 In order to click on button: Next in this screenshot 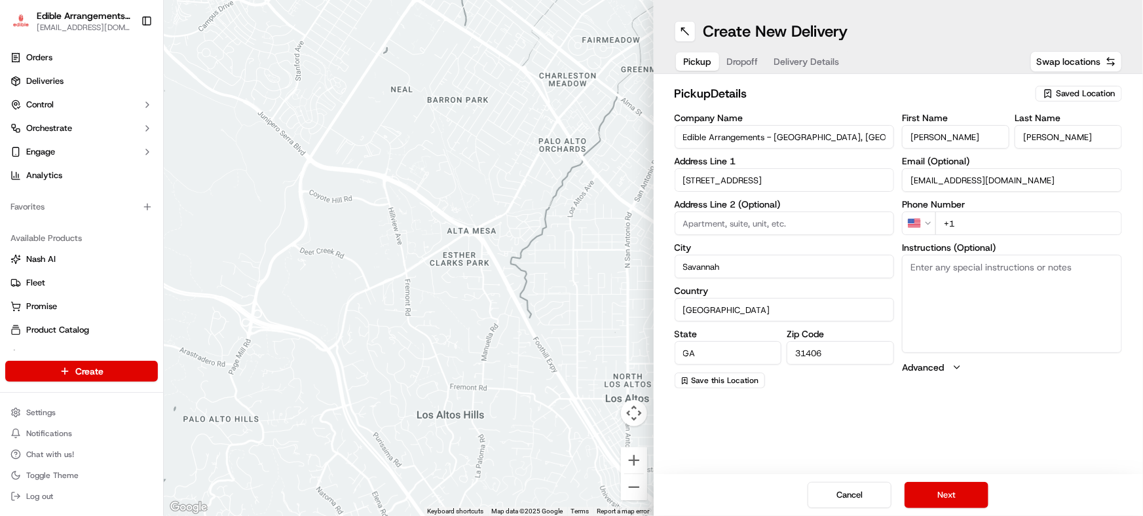, I will do `click(947, 495)`.